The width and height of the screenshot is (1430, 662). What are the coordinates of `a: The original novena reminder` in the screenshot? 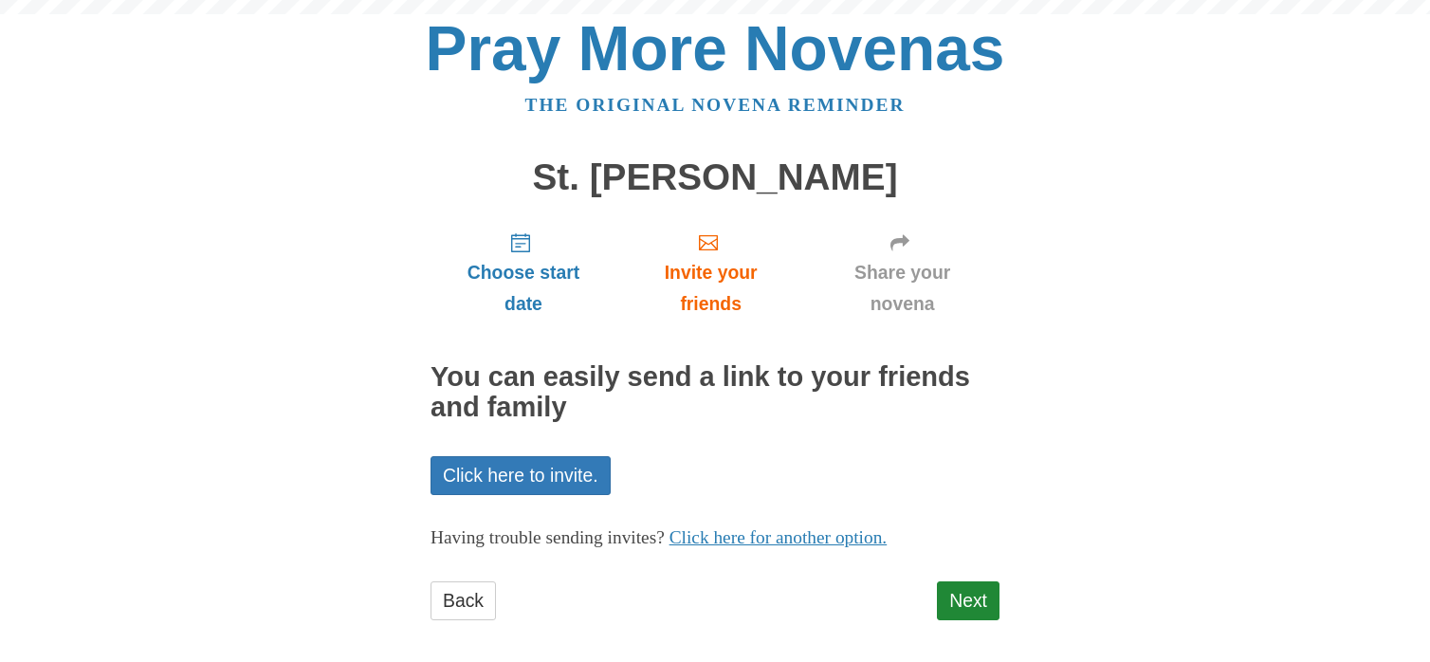 It's located at (715, 104).